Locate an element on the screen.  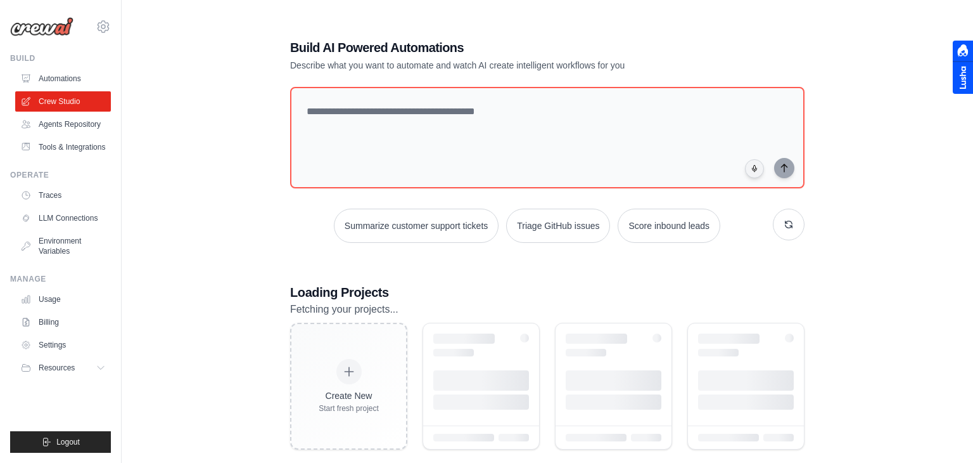
div: Manage is located at coordinates (60, 279).